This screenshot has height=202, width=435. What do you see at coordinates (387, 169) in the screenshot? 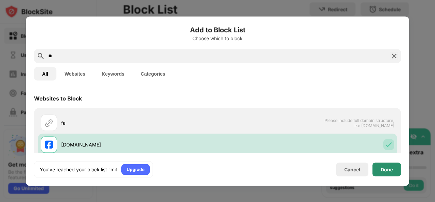
I see `div: Done` at bounding box center [387, 169].